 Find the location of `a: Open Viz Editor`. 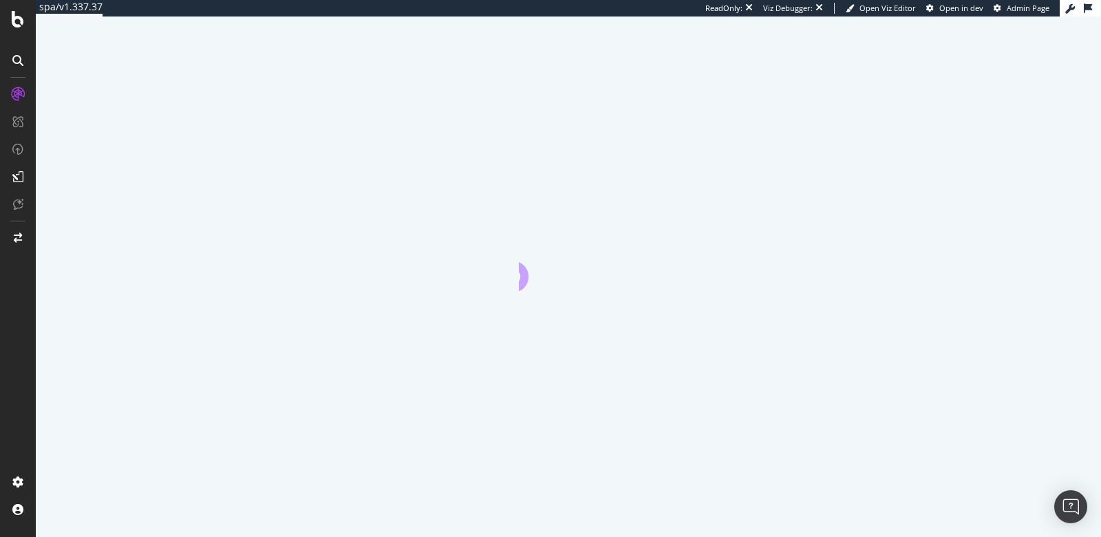

a: Open Viz Editor is located at coordinates (881, 8).